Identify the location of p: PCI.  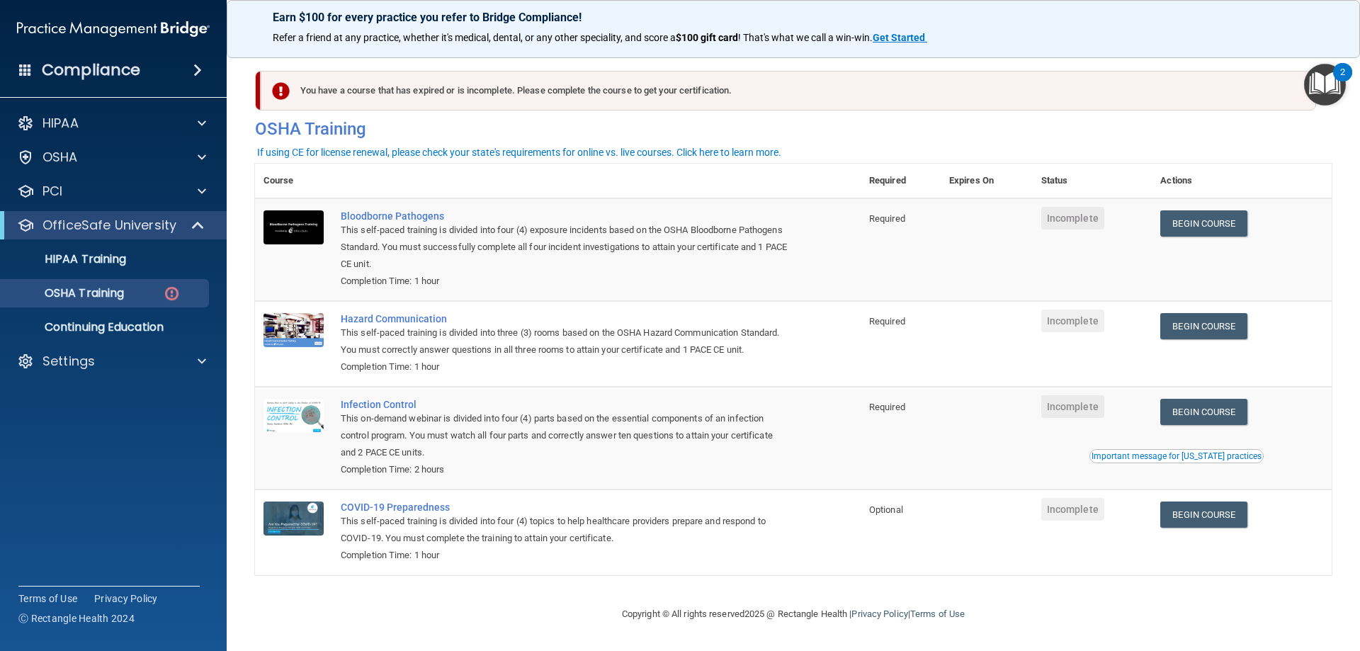
(52, 191).